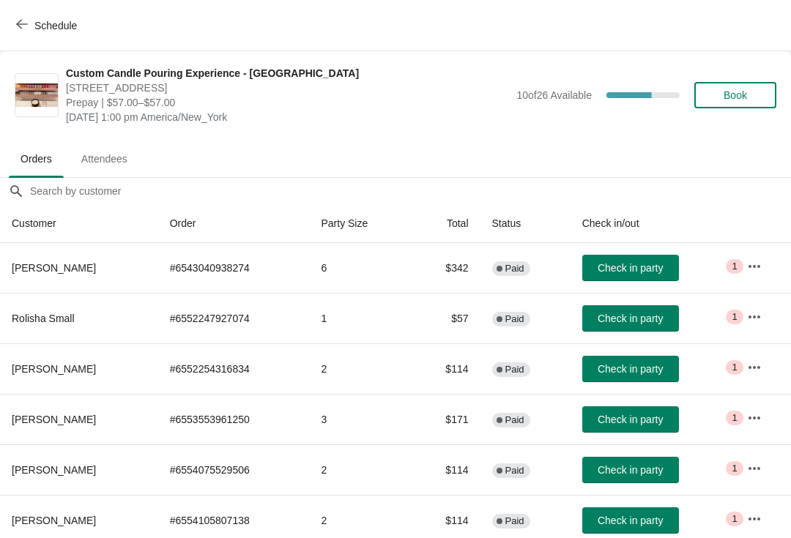 The width and height of the screenshot is (791, 538). I want to click on th: Status, so click(525, 223).